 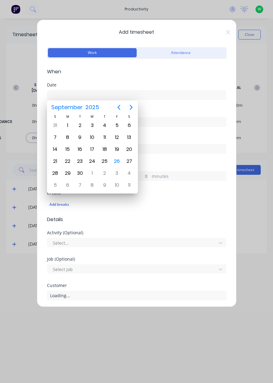 I want to click on div: M, so click(x=68, y=117).